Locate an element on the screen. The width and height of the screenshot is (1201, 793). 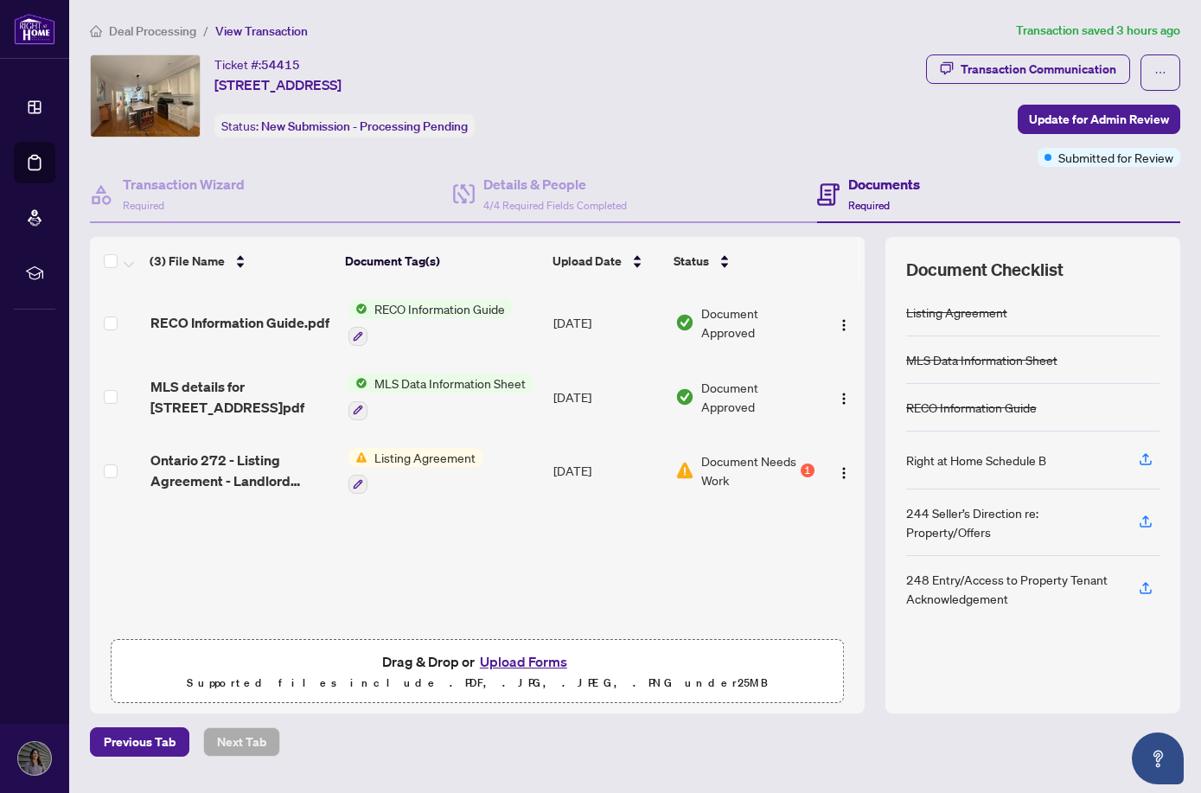
span: (3) File Name is located at coordinates (187, 261).